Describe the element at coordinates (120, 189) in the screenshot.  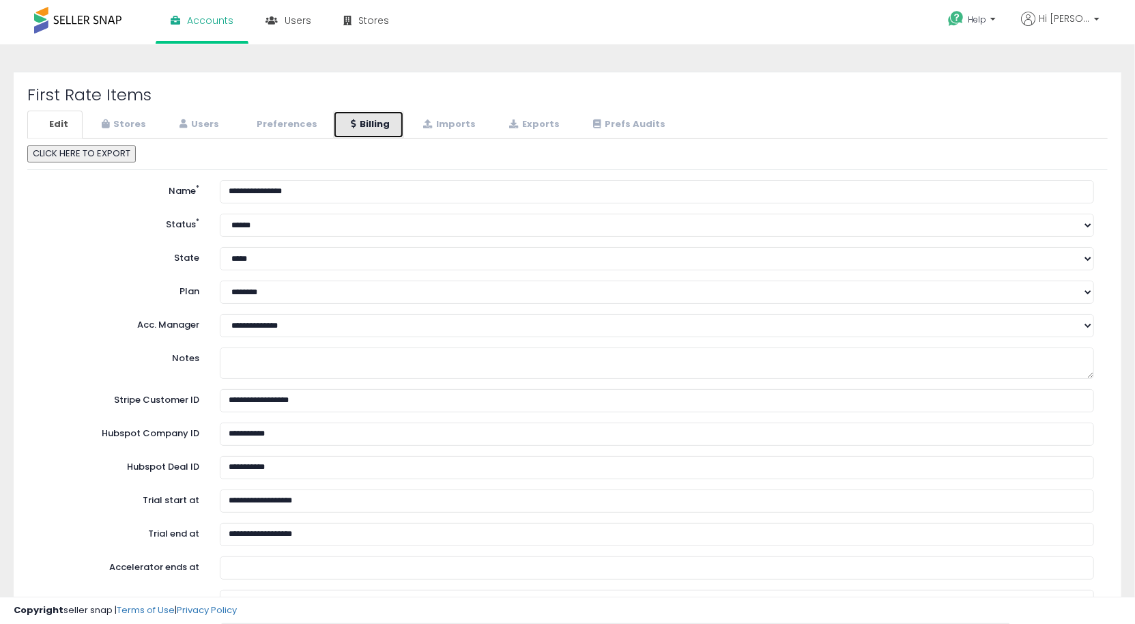
I see `label: Name` at that location.